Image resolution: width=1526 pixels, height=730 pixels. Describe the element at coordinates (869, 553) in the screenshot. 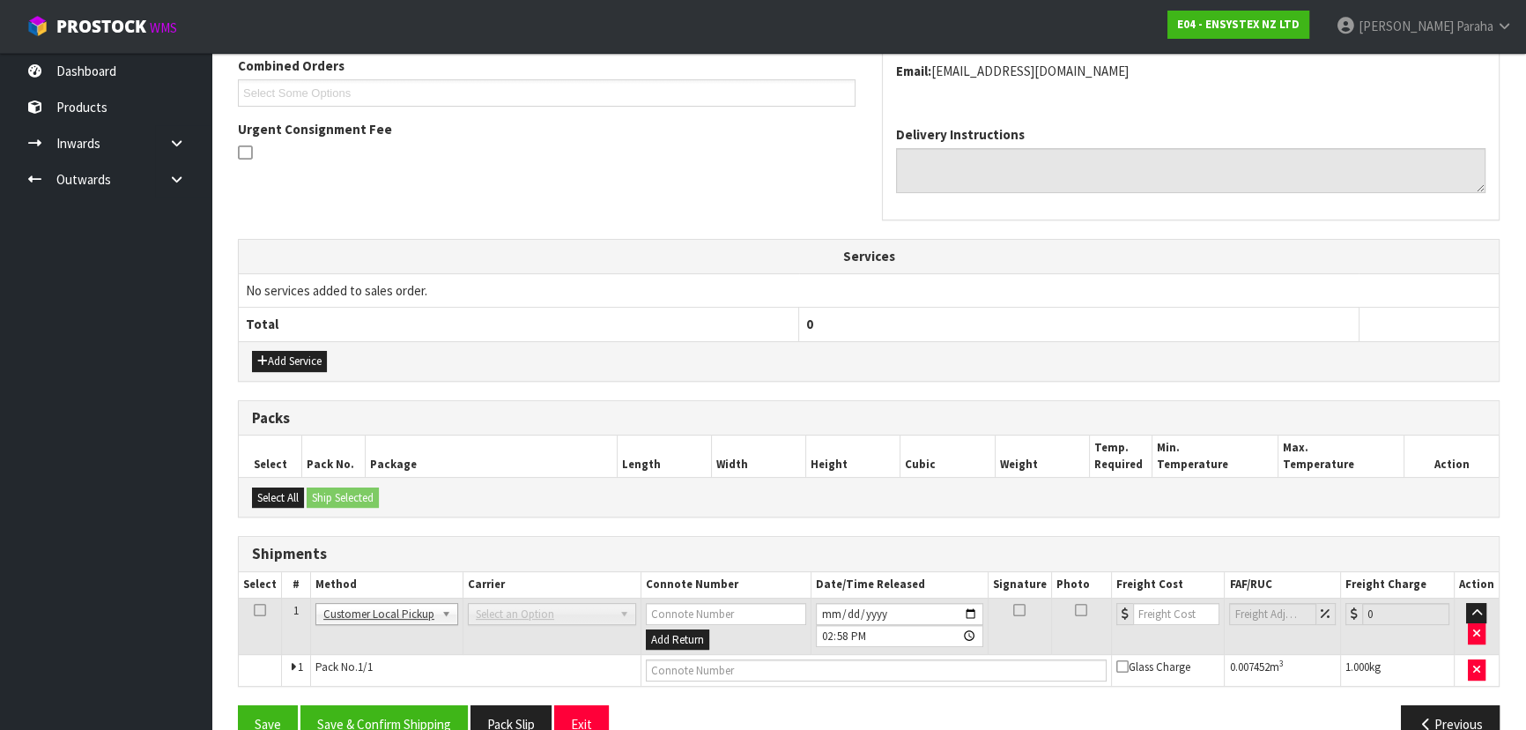

I see `h3: Shipments` at that location.